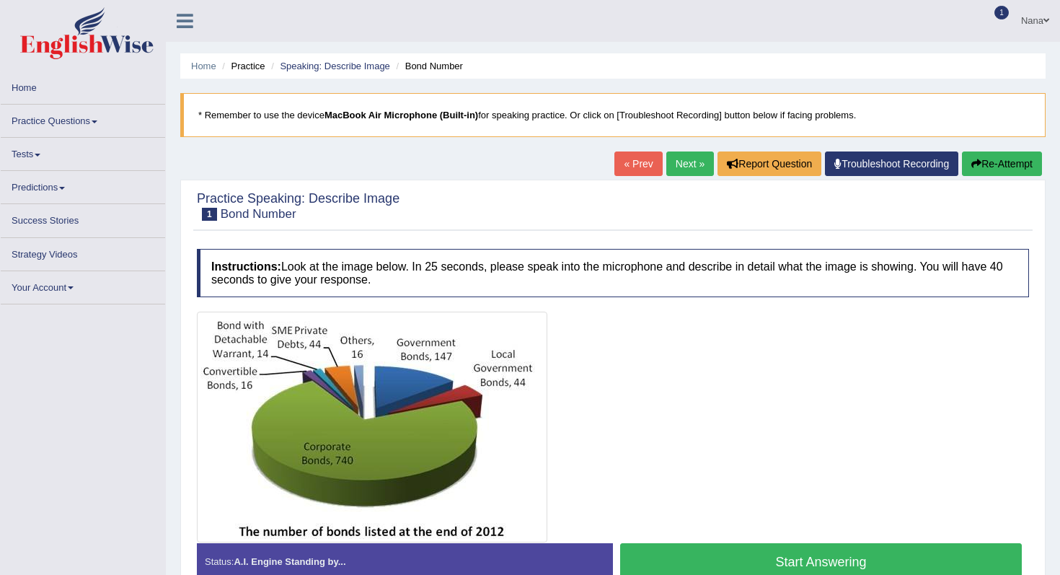 The width and height of the screenshot is (1060, 575). Describe the element at coordinates (83, 218) in the screenshot. I see `a: Success Stories` at that location.